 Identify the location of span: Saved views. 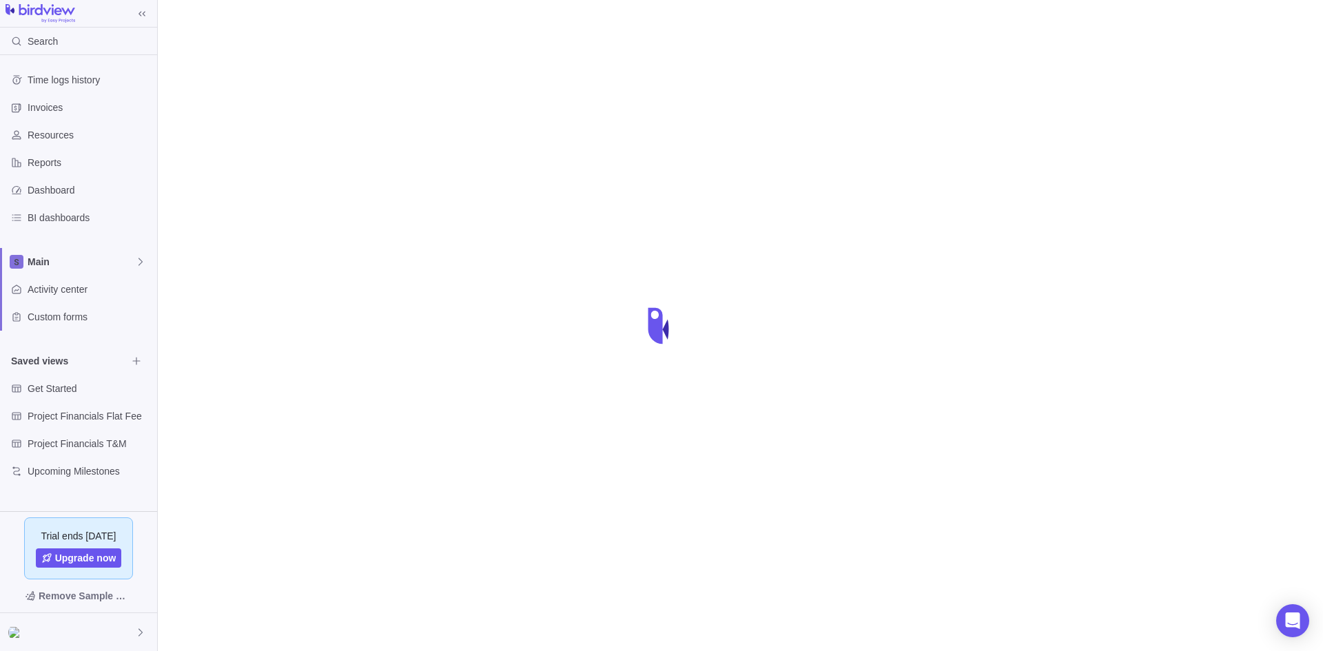
(69, 361).